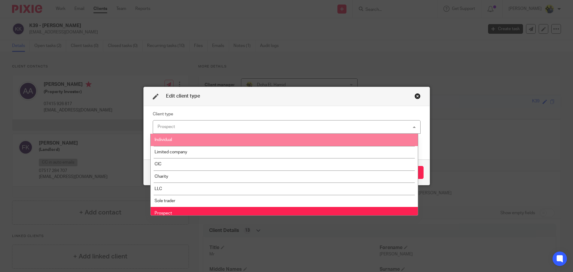 This screenshot has width=573, height=272. I want to click on div: Close this dialog window, so click(418, 96).